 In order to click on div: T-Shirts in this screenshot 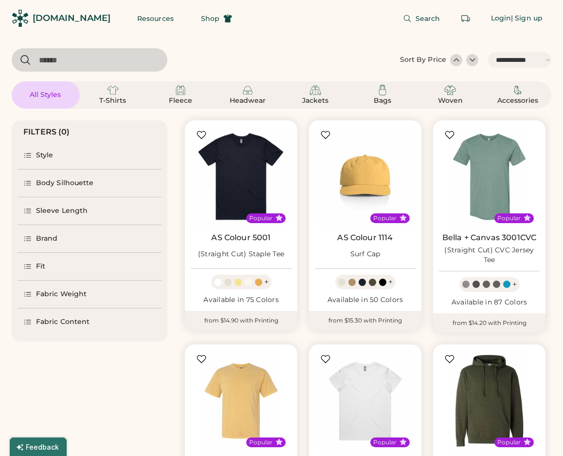, I will do `click(113, 101)`.